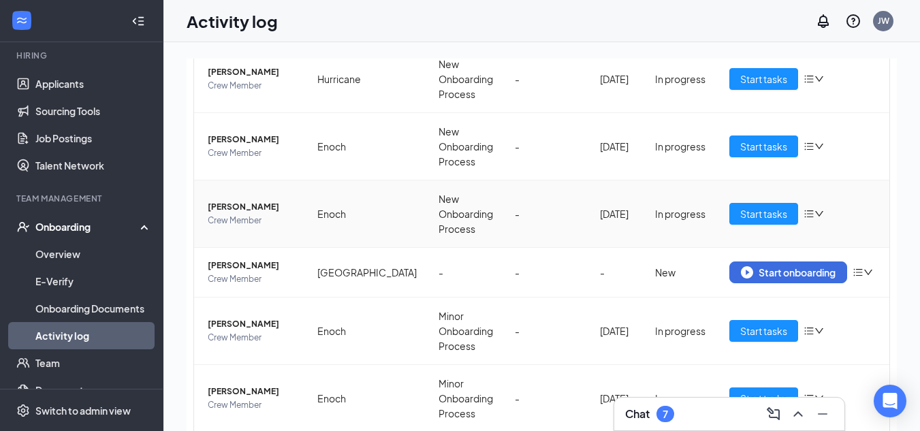 The height and width of the screenshot is (431, 920). What do you see at coordinates (853, 21) in the screenshot?
I see `svg: QuestionInfo` at bounding box center [853, 21].